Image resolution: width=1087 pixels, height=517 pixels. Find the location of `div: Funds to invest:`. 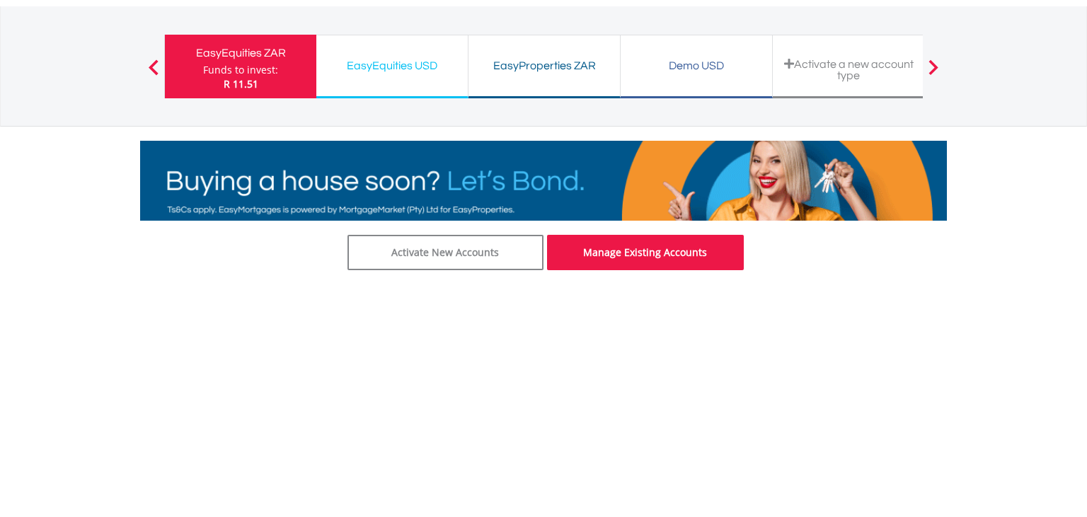

div: Funds to invest: is located at coordinates (241, 70).